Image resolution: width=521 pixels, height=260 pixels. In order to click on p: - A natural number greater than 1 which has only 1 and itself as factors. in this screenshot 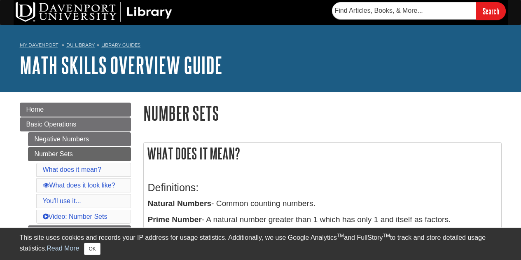, I will do `click(322, 219)`.